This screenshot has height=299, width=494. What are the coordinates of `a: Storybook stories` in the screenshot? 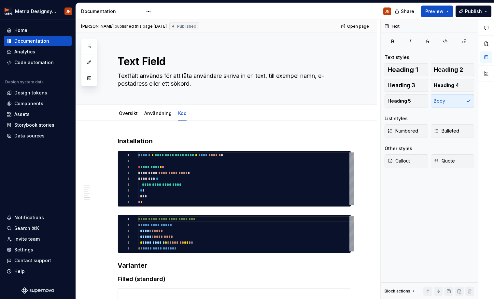 It's located at (38, 125).